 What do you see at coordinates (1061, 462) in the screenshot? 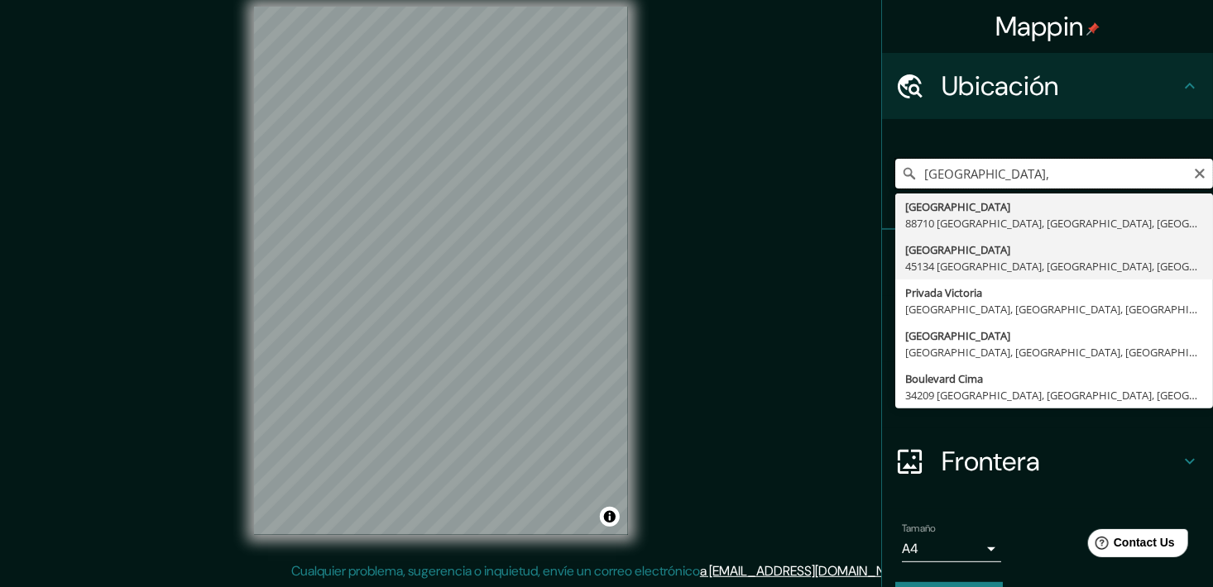
I see `h4: Frontera` at bounding box center [1061, 462].